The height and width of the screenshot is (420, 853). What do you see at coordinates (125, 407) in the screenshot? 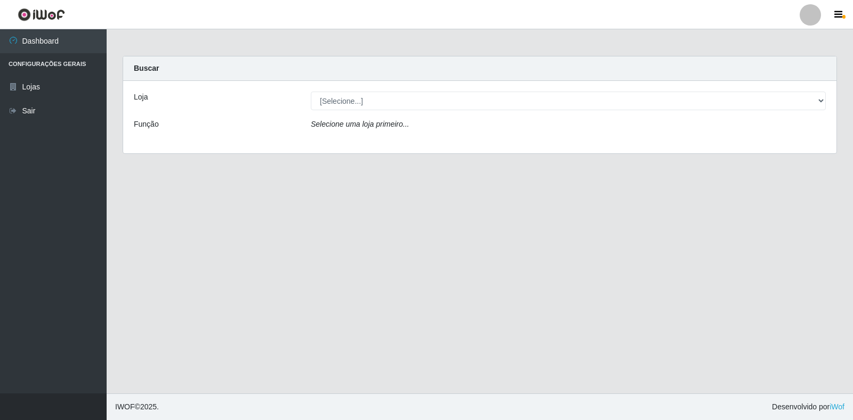
I see `span: IWOF` at bounding box center [125, 407].